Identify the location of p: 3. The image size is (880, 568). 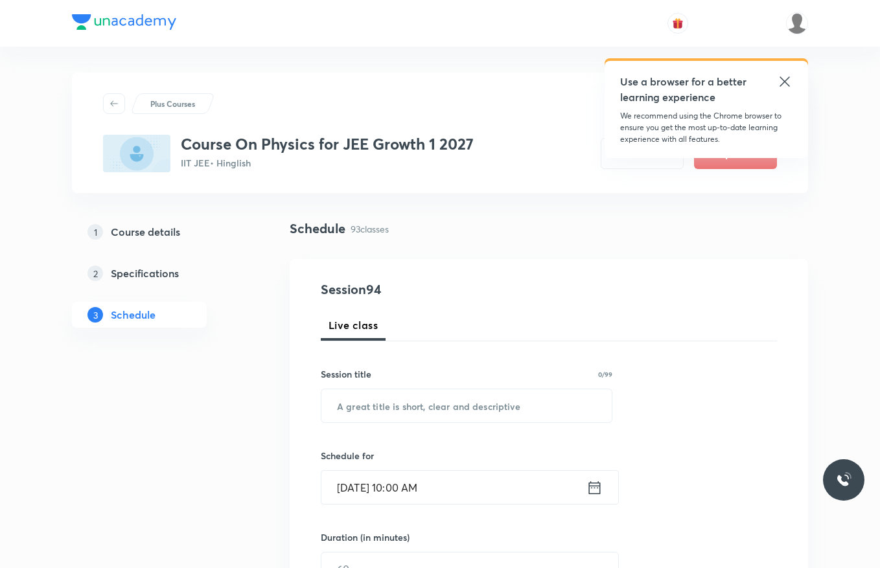
(95, 315).